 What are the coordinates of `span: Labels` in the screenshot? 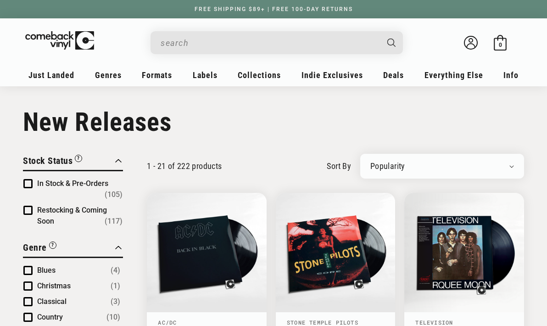 It's located at (205, 75).